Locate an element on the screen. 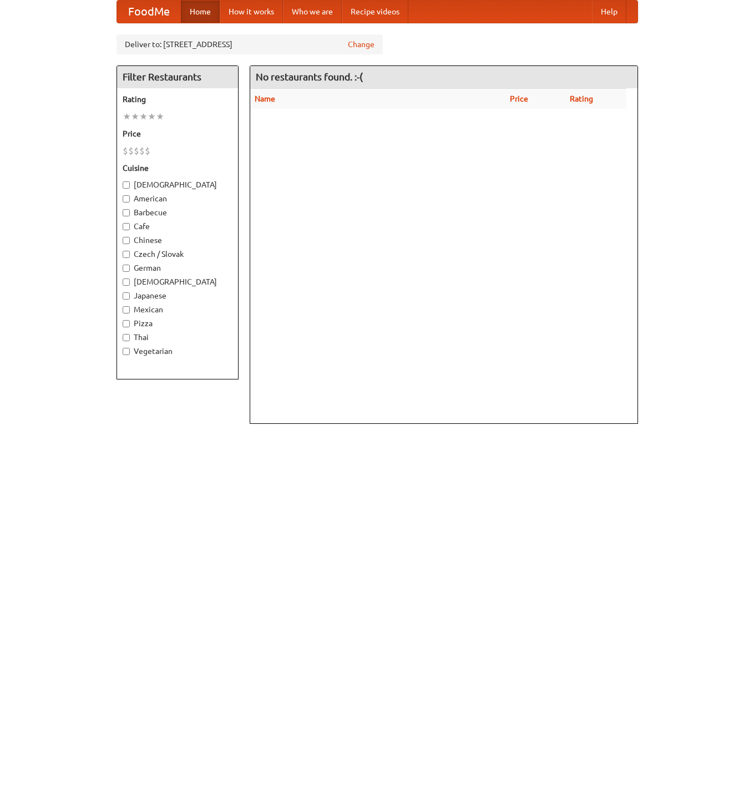 The image size is (754, 785). label: Czech / Slovak is located at coordinates (178, 254).